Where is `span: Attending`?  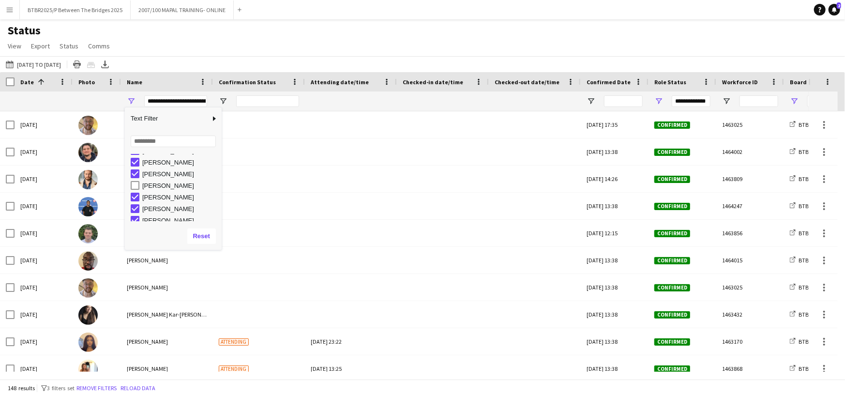 span: Attending is located at coordinates (234, 342).